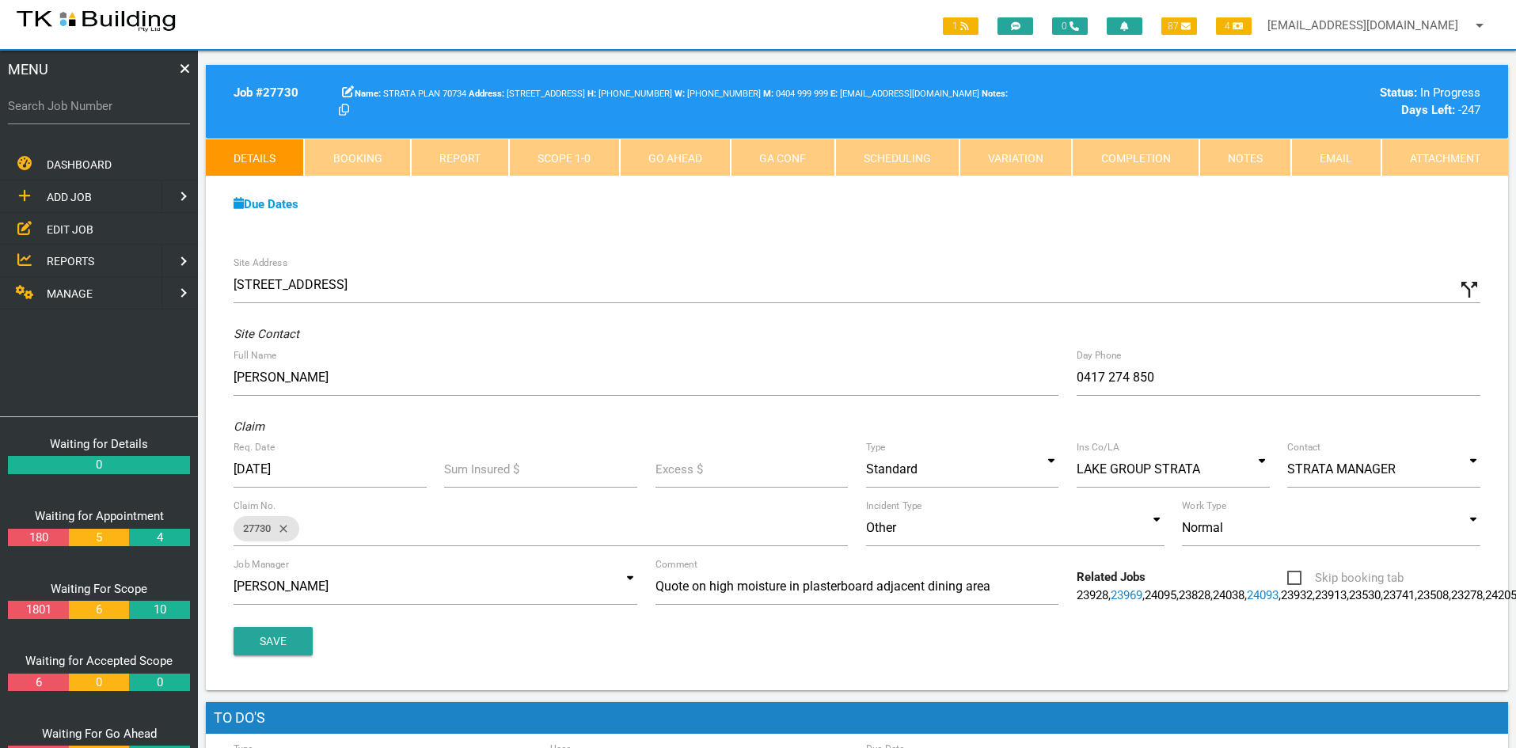  Describe the element at coordinates (1245, 157) in the screenshot. I see `a: Notes` at that location.